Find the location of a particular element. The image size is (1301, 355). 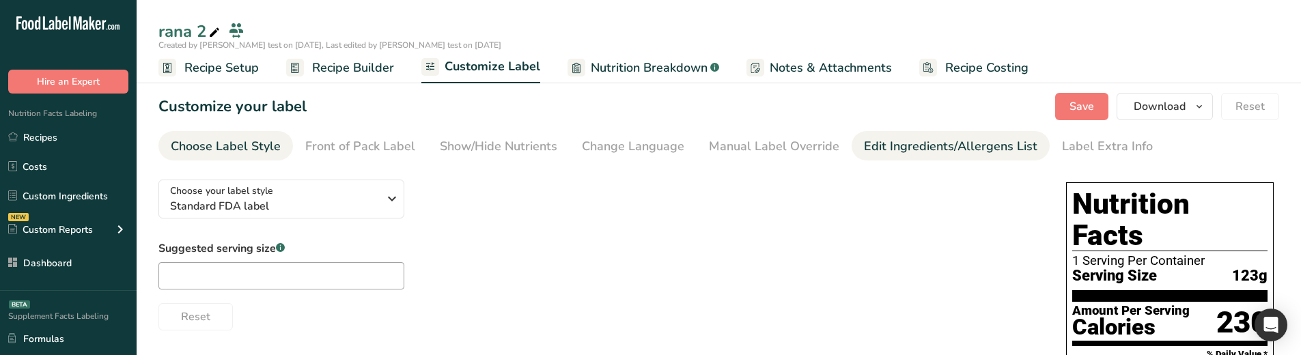

div: rana 2 is located at coordinates (191, 31).